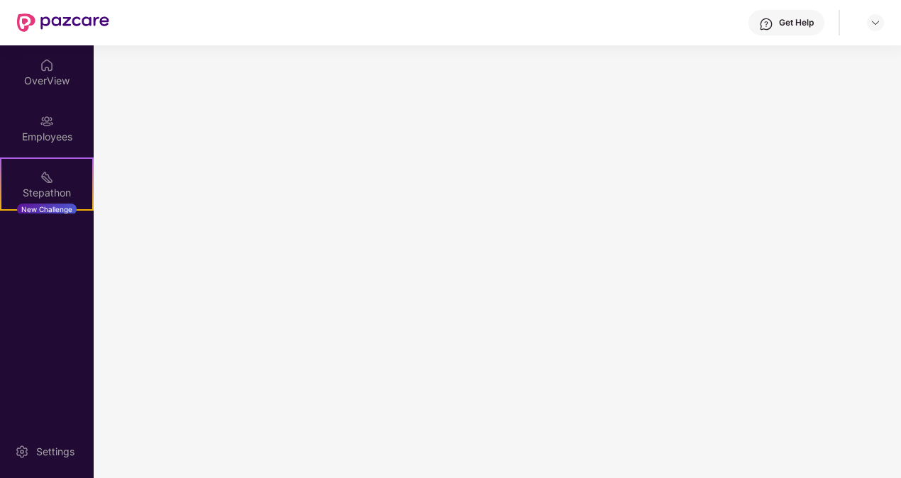 The image size is (901, 478). Describe the element at coordinates (47, 121) in the screenshot. I see `img: svg+xml;base64,PHN2ZyBpZD0iRW1wbG95ZWVzIiB4bWxucz0iaHR0cDovL3d3dy53My5vcmcvMjAwMC9zdmciIHdpZHRoPS...` at that location.